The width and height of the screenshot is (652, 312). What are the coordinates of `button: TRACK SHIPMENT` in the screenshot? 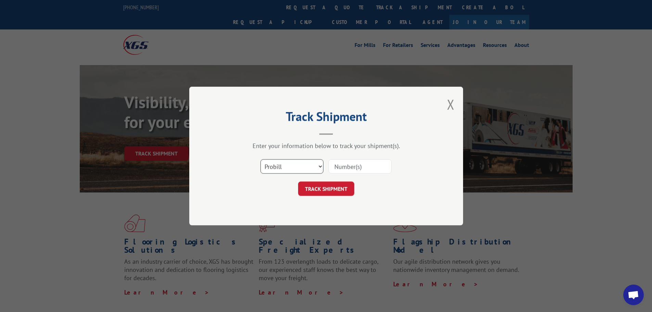 It's located at (326, 189).